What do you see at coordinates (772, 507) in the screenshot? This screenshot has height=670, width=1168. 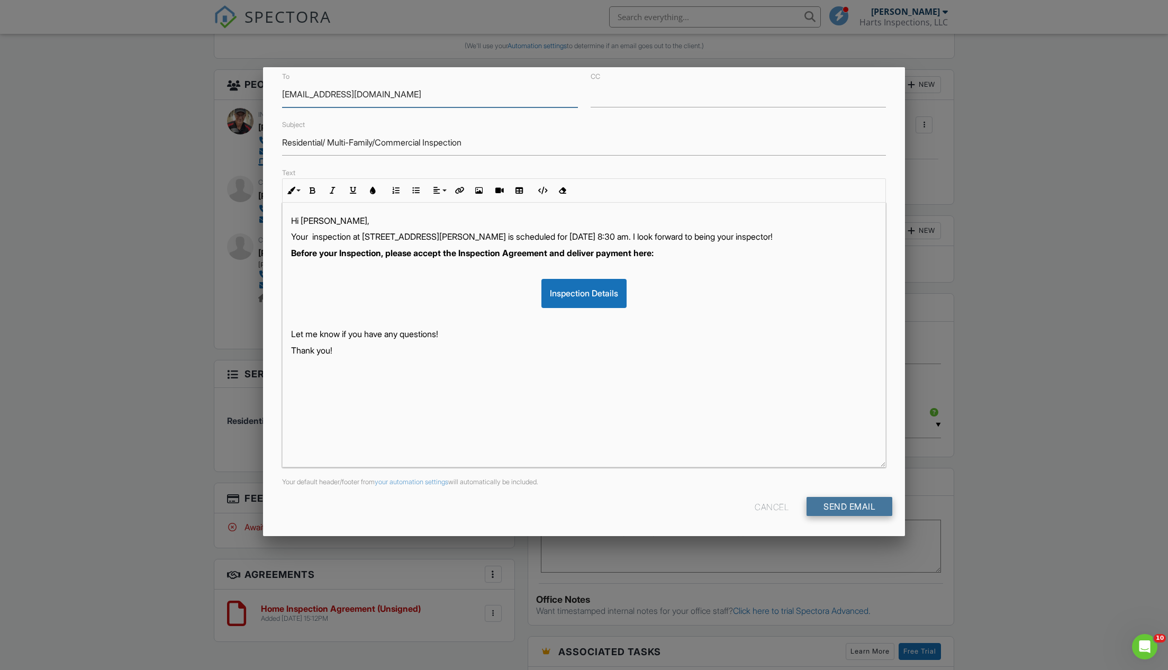 I see `div: Cancel` at bounding box center [772, 507].